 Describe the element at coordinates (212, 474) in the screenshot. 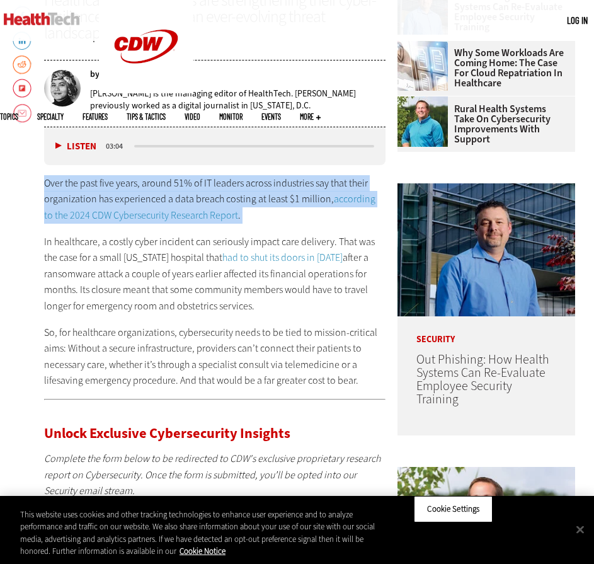

I see `em: Complete the form below to be redirected to CDW's exclusive proprietary research report on Cybers...` at that location.